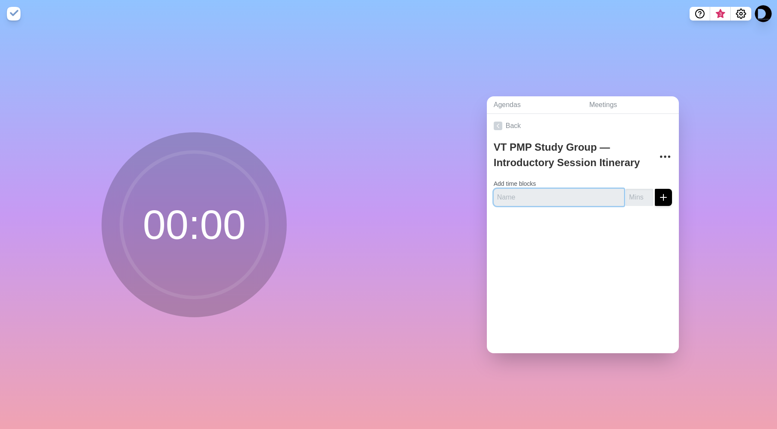 This screenshot has width=777, height=429. Describe the element at coordinates (559, 197) in the screenshot. I see `input: Name` at that location.